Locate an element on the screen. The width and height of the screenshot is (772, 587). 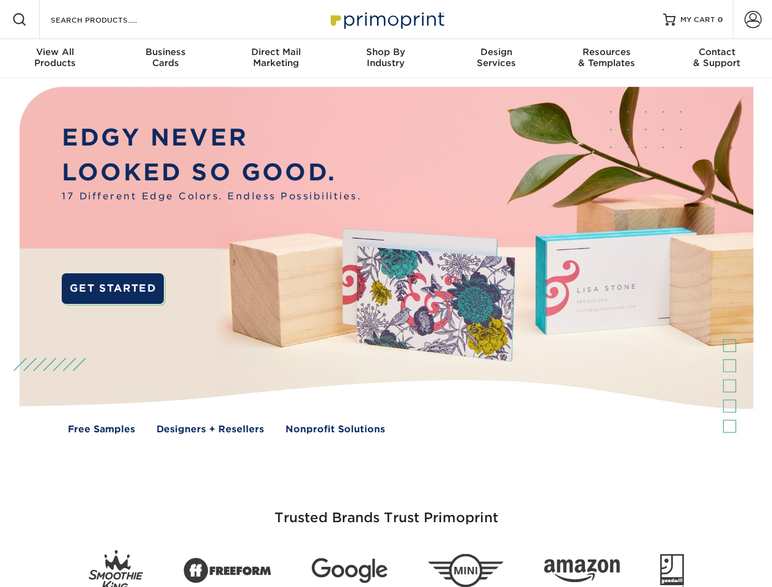
span: MY CART is located at coordinates (698, 20).